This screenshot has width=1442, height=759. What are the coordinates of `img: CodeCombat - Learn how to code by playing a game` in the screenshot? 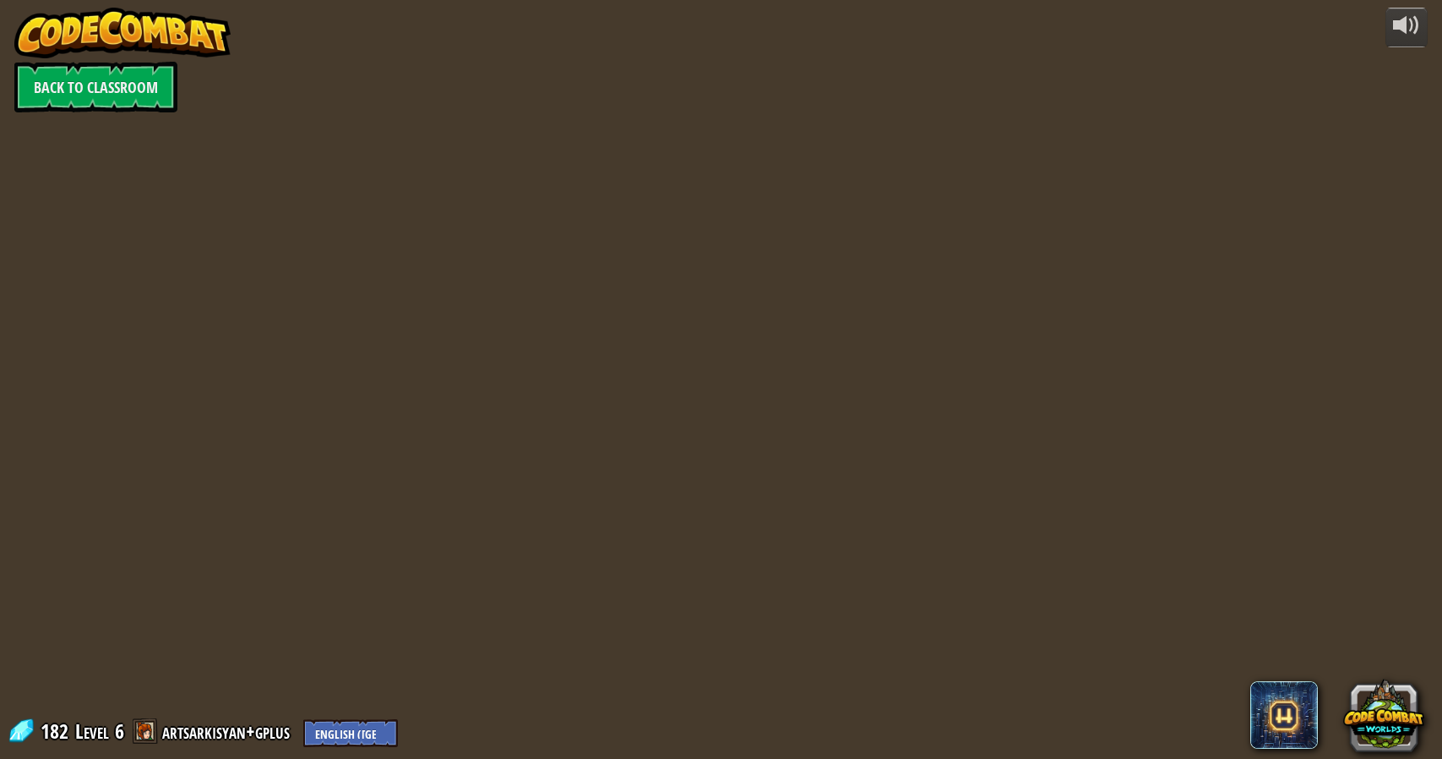 It's located at (123, 33).